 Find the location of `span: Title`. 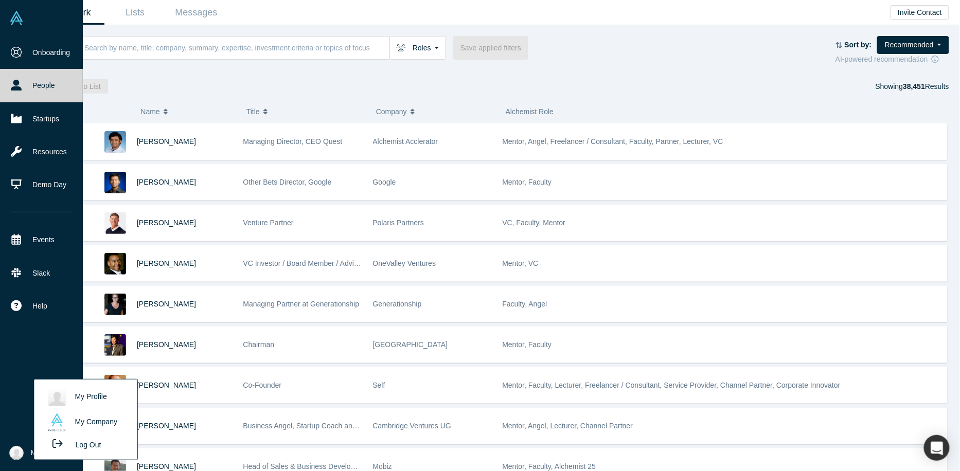

span: Title is located at coordinates (253, 112).